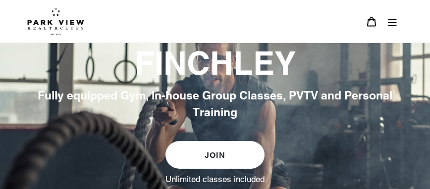  I want to click on button: Menu, so click(392, 21).